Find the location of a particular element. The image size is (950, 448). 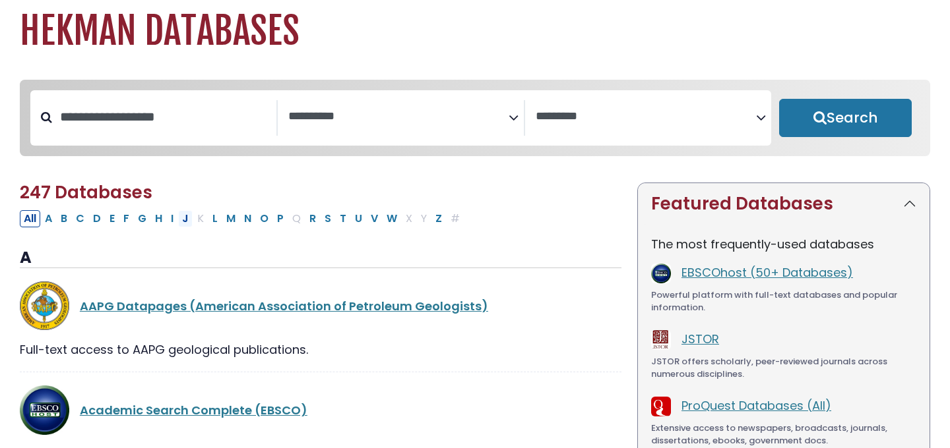

button: Filter Results A is located at coordinates (48, 219).